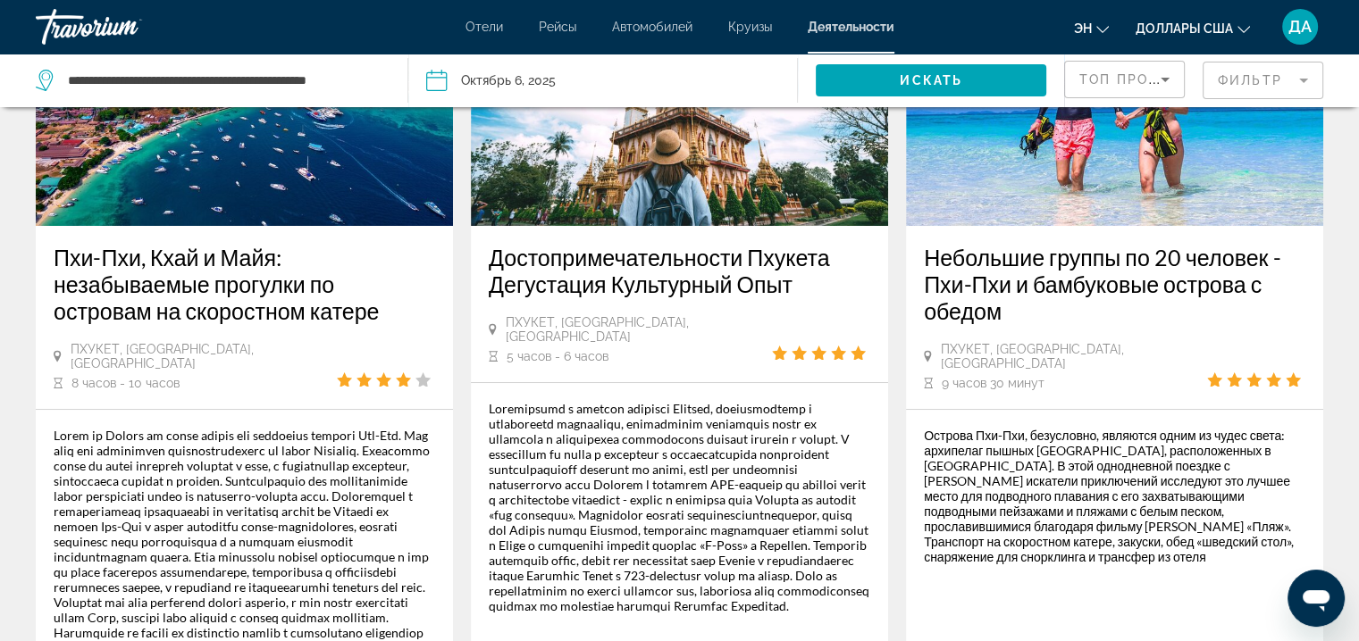 This screenshot has width=1359, height=641. What do you see at coordinates (931, 80) in the screenshot?
I see `button: Искать` at bounding box center [931, 80].